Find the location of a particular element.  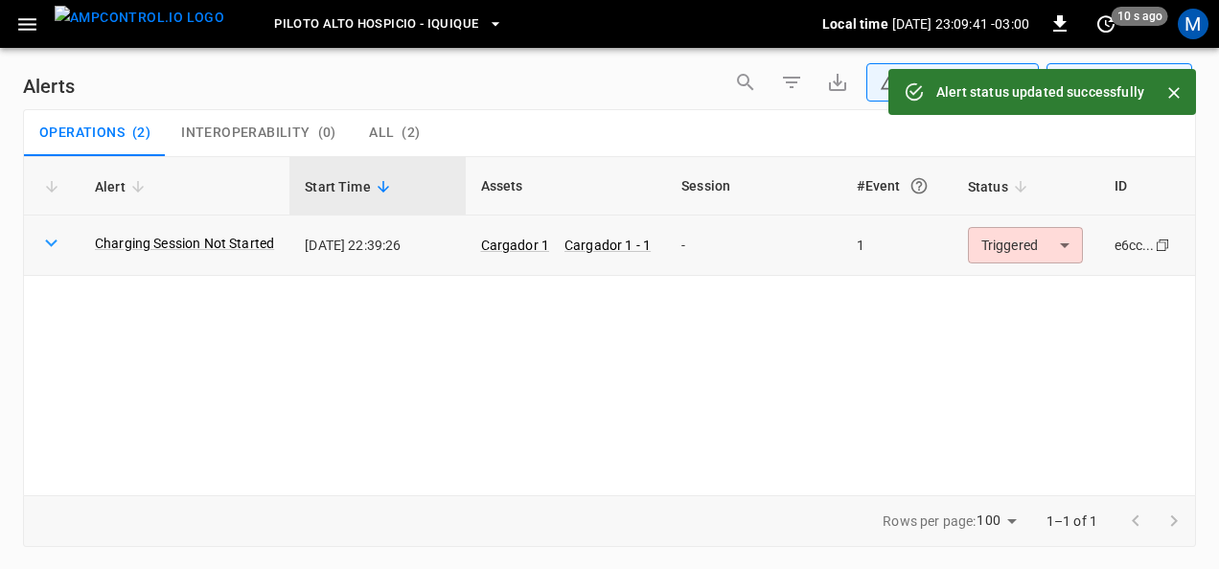

button: Close is located at coordinates (1174, 93).